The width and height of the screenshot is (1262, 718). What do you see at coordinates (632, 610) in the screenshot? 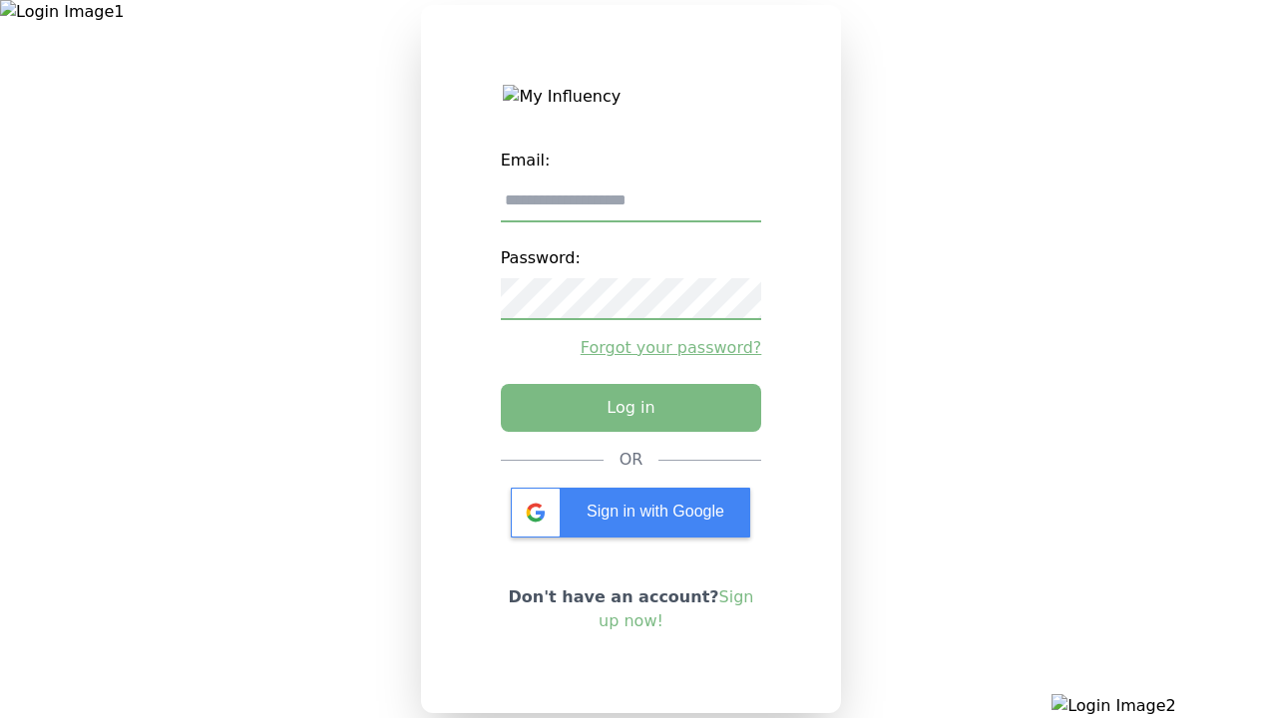
I see `p: Don't have an account?` at bounding box center [632, 610].